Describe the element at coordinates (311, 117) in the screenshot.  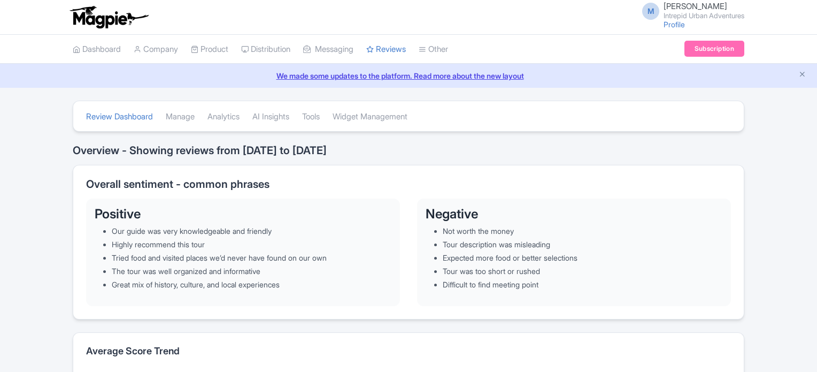
I see `a: Tools` at that location.